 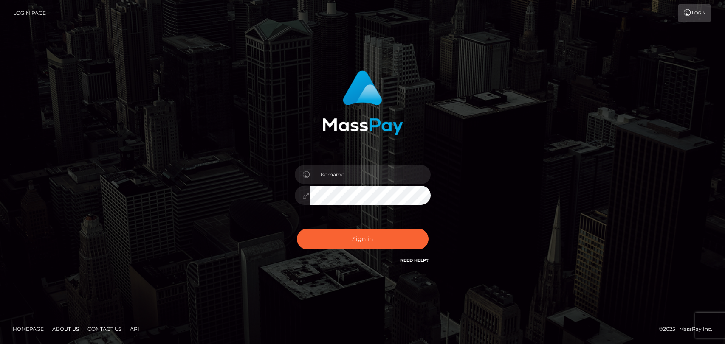 I want to click on a: Homepage, so click(x=28, y=329).